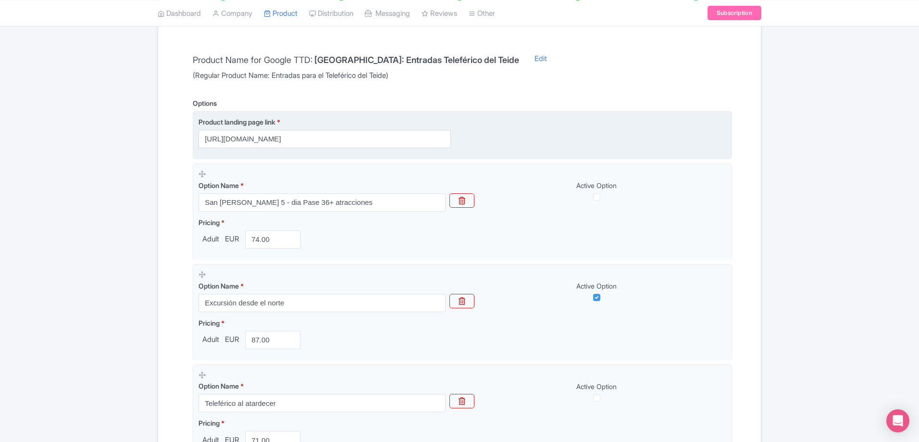 This screenshot has height=442, width=919. Describe the element at coordinates (898, 421) in the screenshot. I see `div: Open Intercom Messenger` at that location.